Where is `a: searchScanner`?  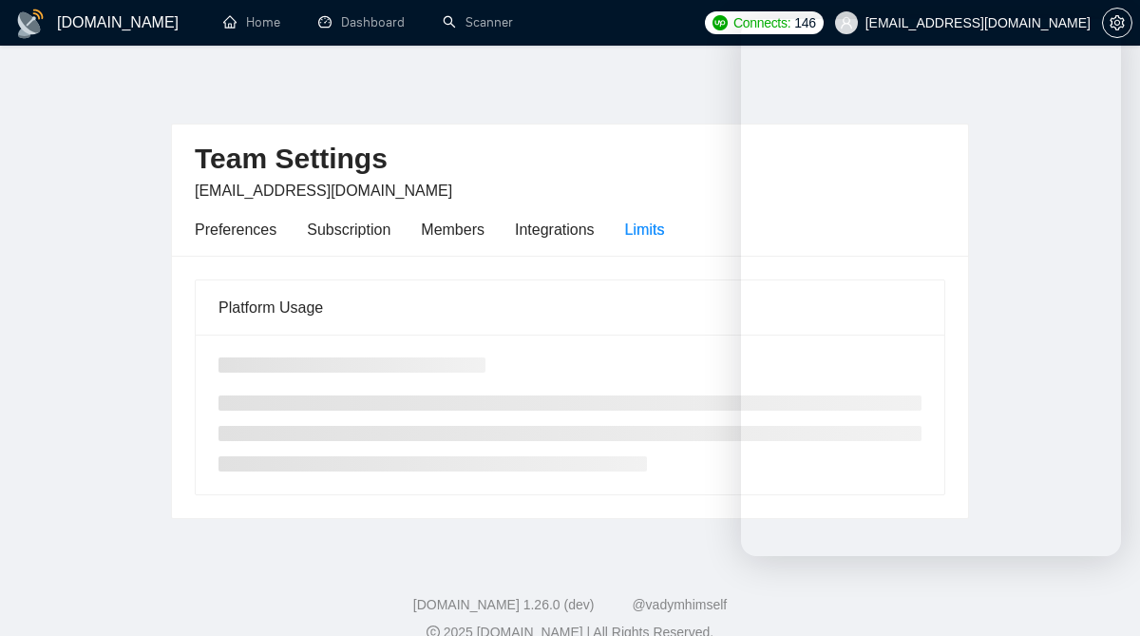 a: searchScanner is located at coordinates (478, 22).